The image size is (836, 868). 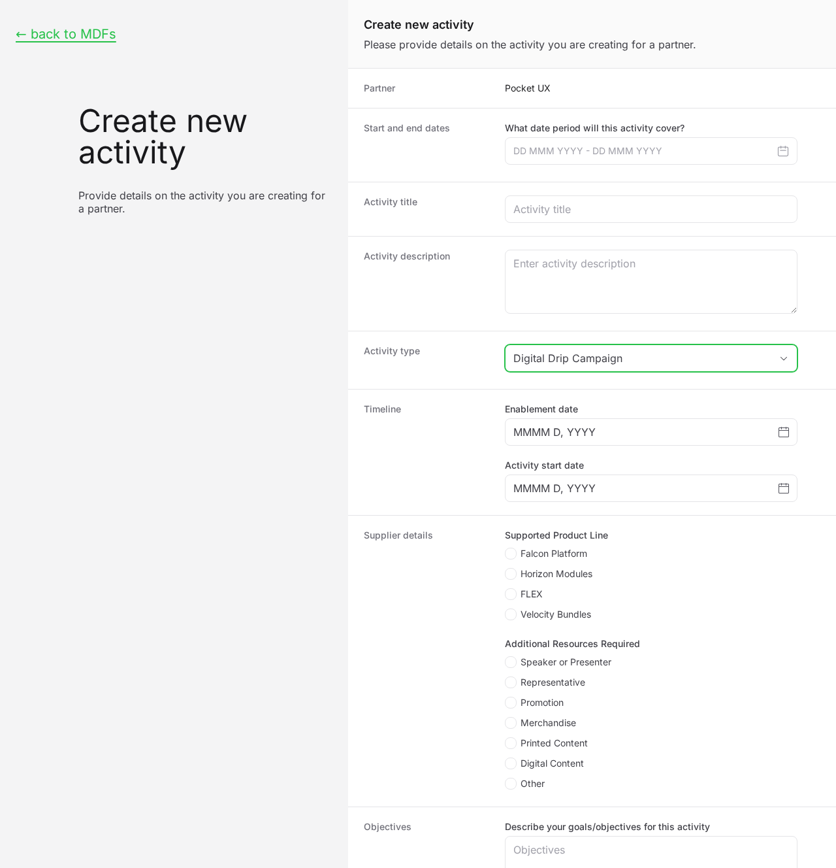 I want to click on legend: Supported Product Line, so click(x=557, y=535).